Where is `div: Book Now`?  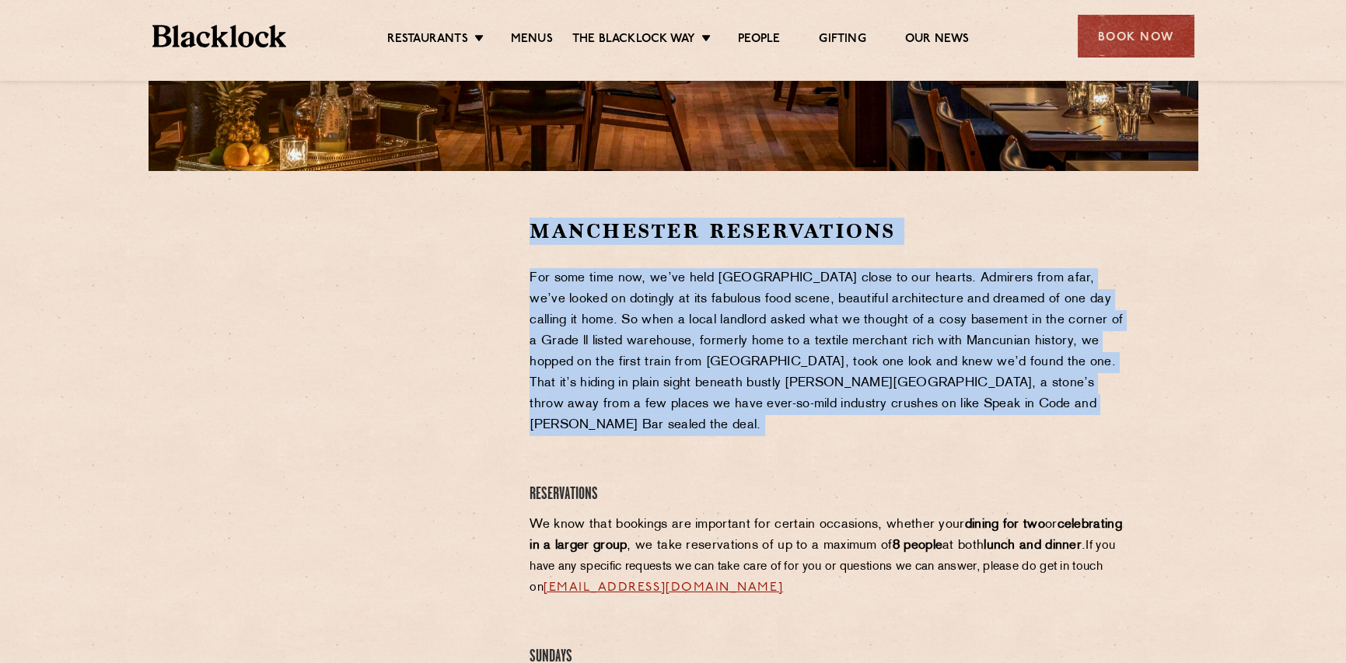
div: Book Now is located at coordinates (1136, 36).